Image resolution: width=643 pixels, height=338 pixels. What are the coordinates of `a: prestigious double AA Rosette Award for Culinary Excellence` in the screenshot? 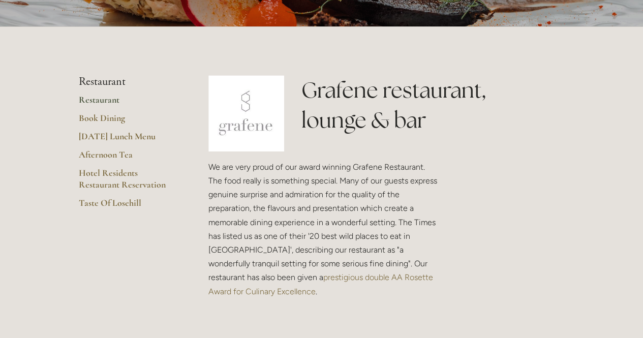 It's located at (322, 284).